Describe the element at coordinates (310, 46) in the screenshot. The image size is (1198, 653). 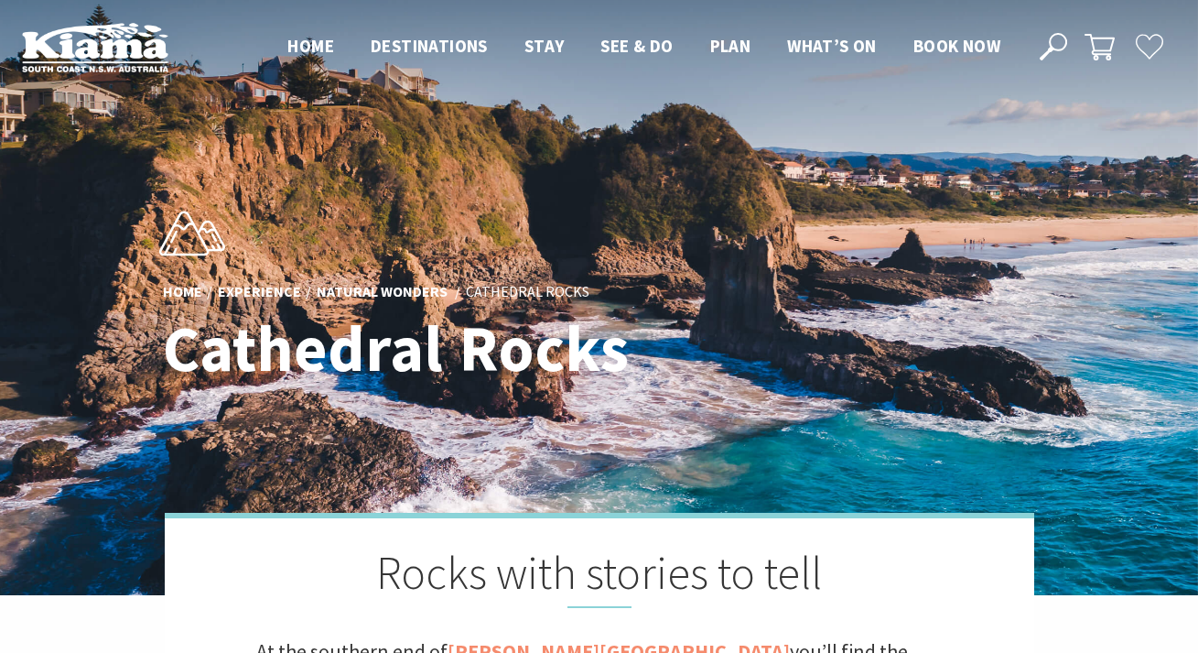
I see `span: Home` at that location.